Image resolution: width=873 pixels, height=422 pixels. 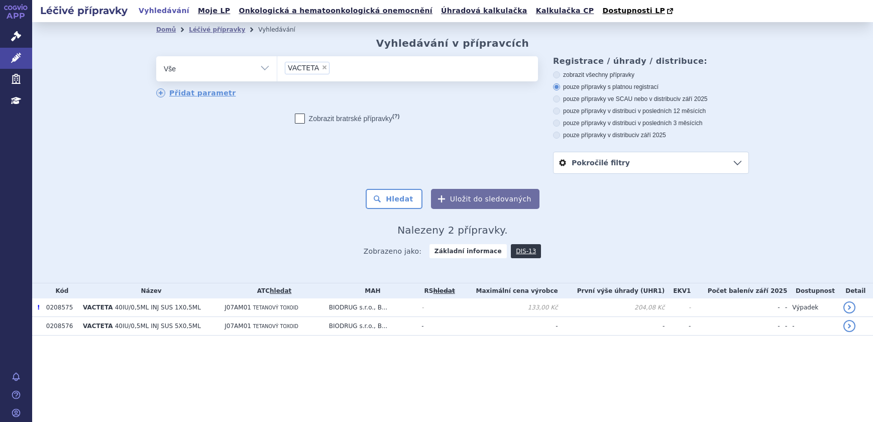 I want to click on a: Pokročilé filtry, so click(x=651, y=163).